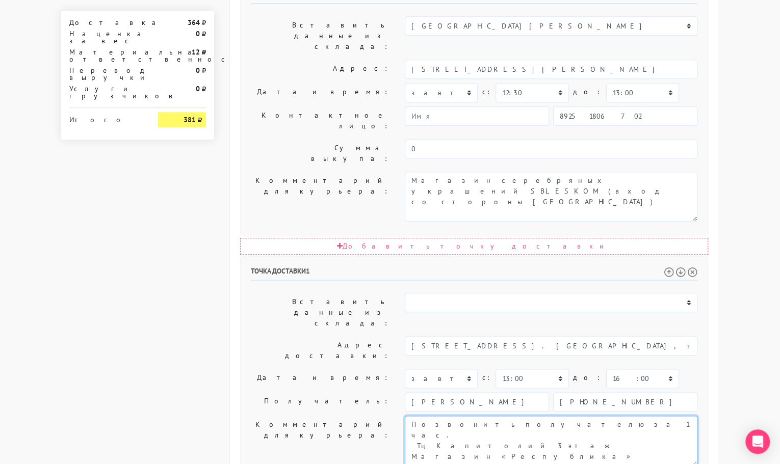  Describe the element at coordinates (106, 118) in the screenshot. I see `div: Итого` at that location.